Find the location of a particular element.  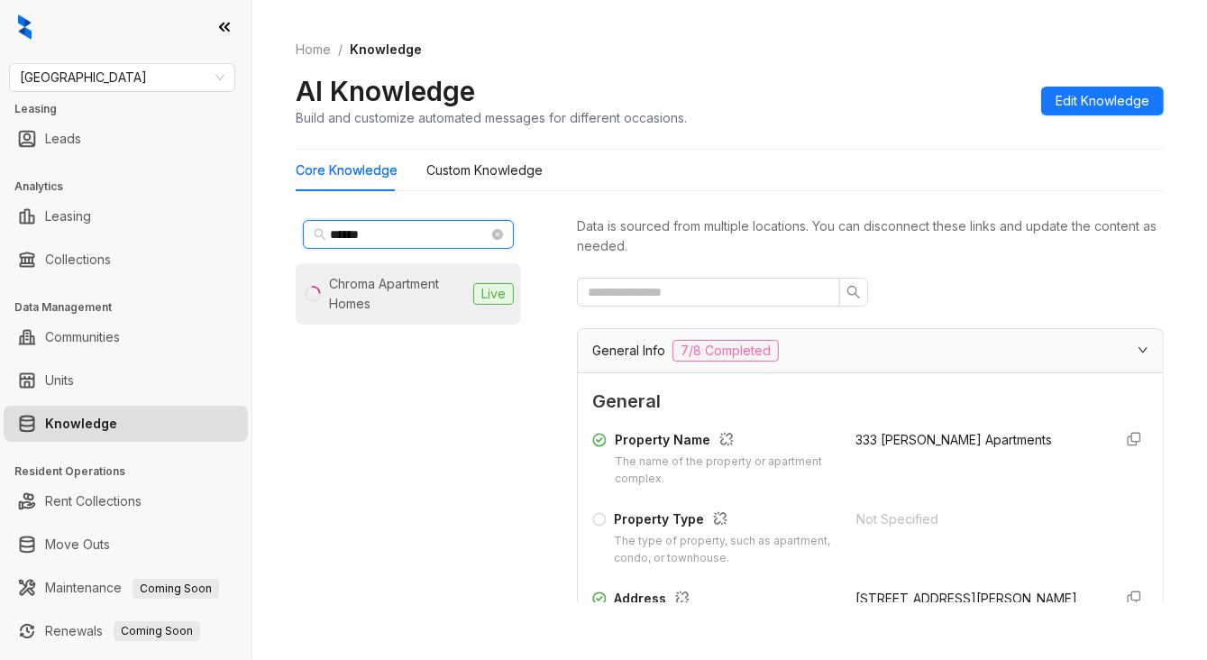

h3: Data Management is located at coordinates (132, 307).